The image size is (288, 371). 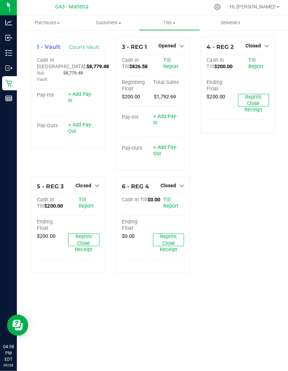 I want to click on div: Total Sales, so click(x=168, y=84).